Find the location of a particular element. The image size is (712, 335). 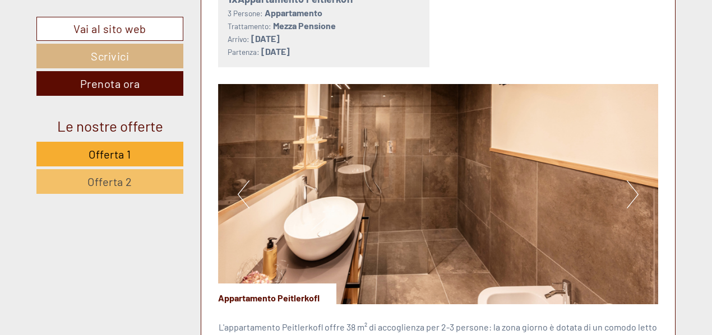

a: Vai al sito web is located at coordinates (110, 29).